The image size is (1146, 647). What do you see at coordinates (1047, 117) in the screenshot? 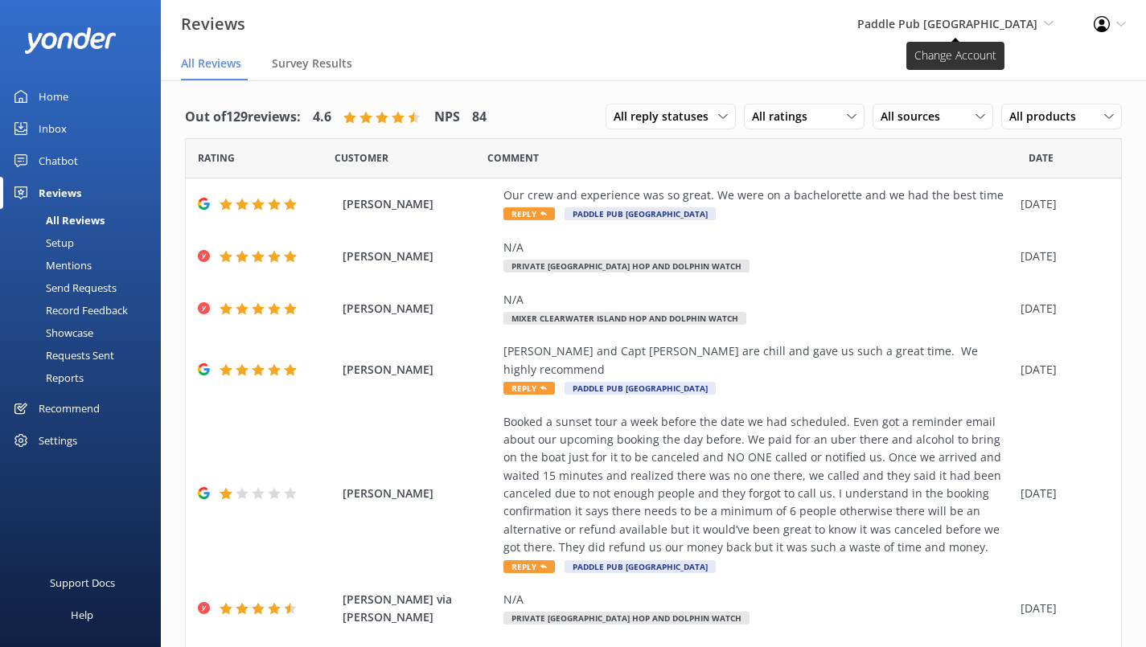
I see `span: All products` at bounding box center [1047, 117].